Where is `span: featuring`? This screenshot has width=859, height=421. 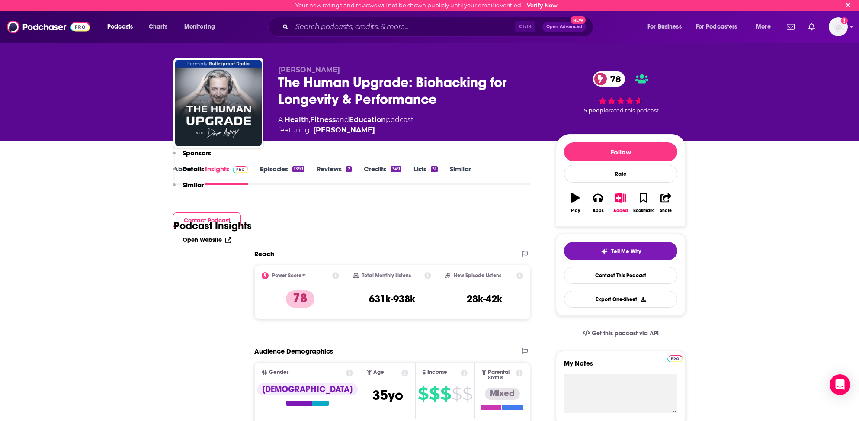
span: featuring is located at coordinates (345, 130).